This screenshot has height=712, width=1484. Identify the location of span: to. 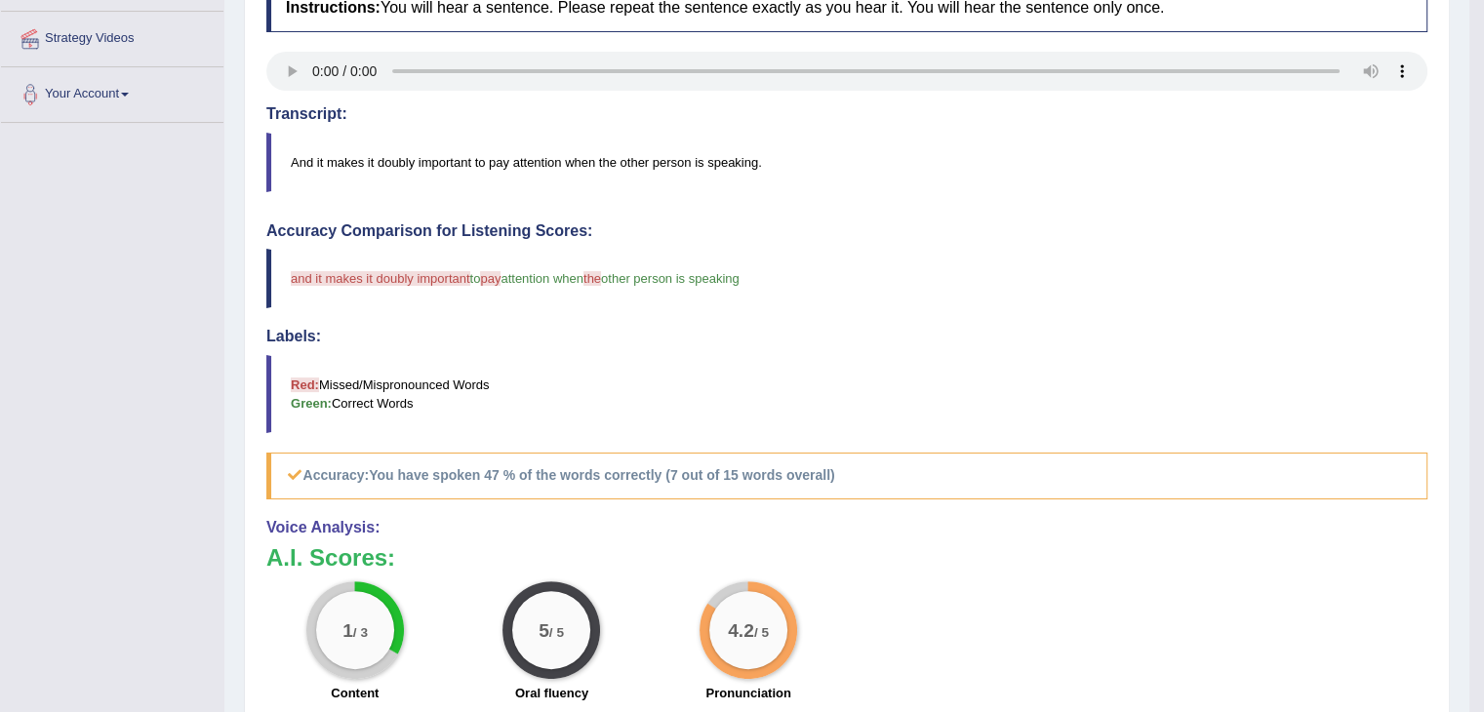
(475, 278).